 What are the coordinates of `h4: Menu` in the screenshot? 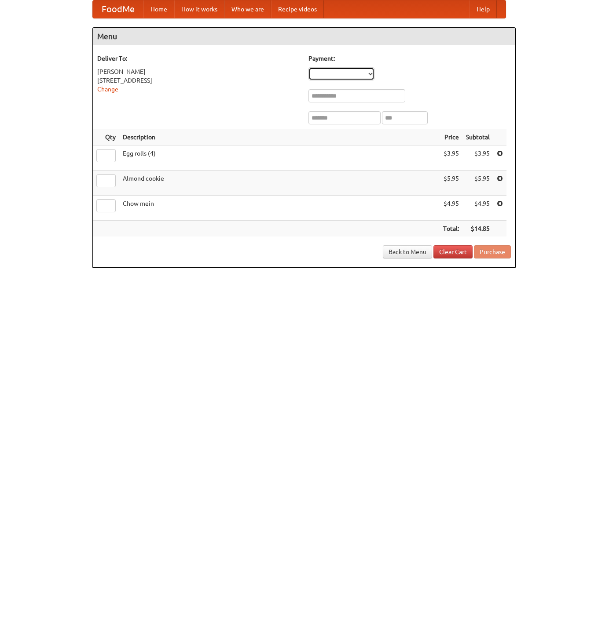 It's located at (304, 37).